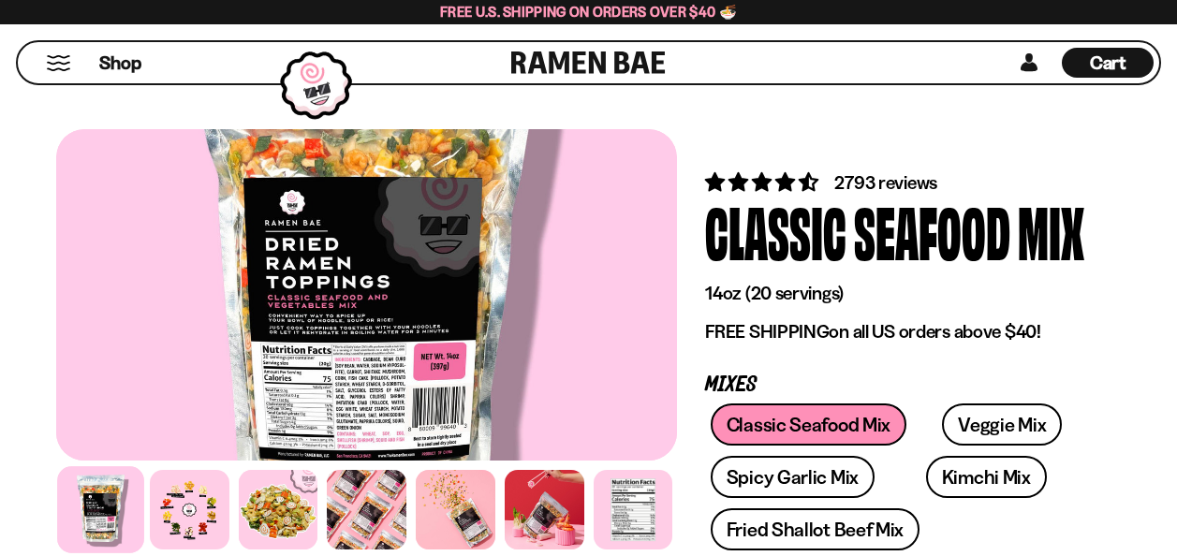  I want to click on div: Classic, so click(775, 230).